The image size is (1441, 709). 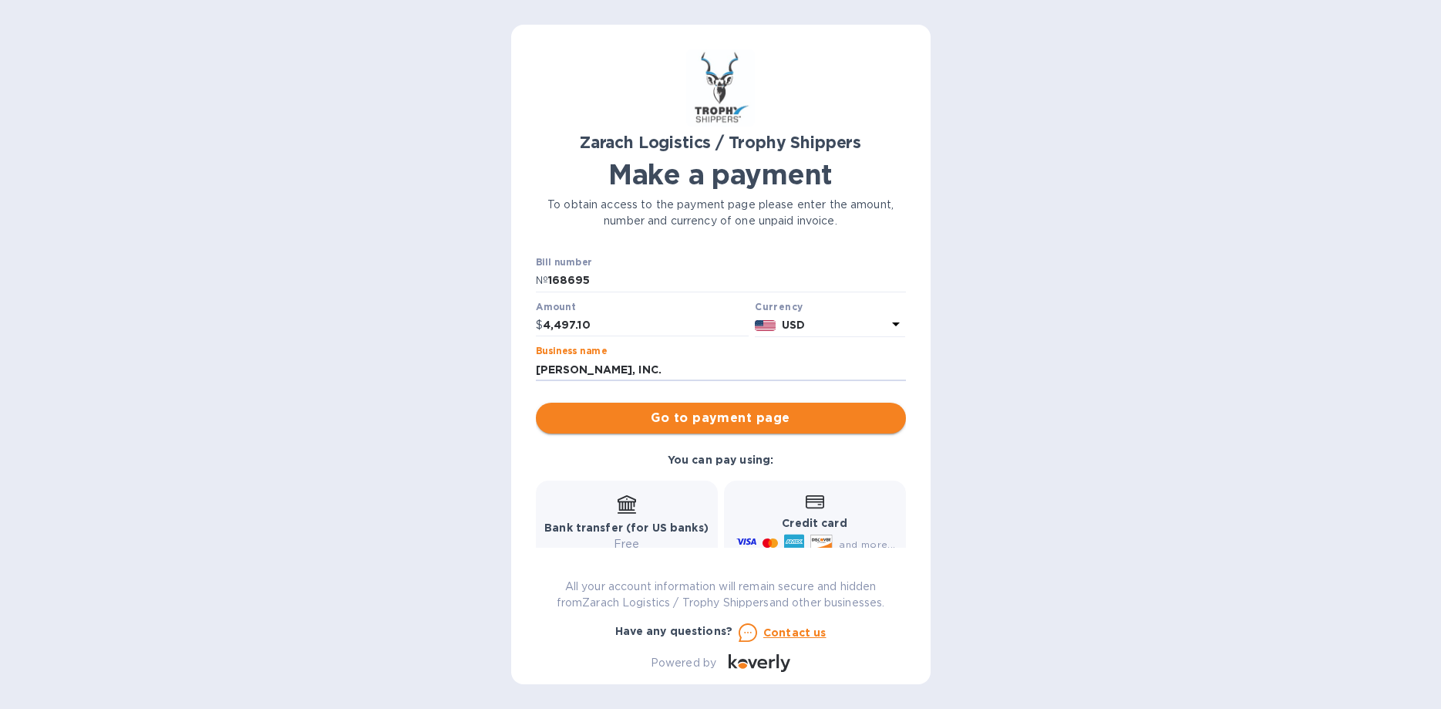 I want to click on b: Currency, so click(x=779, y=306).